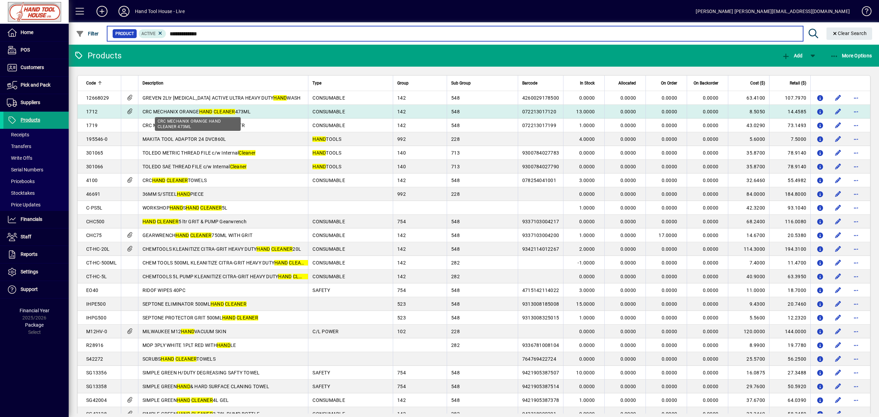 The width and height of the screenshot is (879, 417). Describe the element at coordinates (461, 83) in the screenshot. I see `span: Sub Group` at that location.